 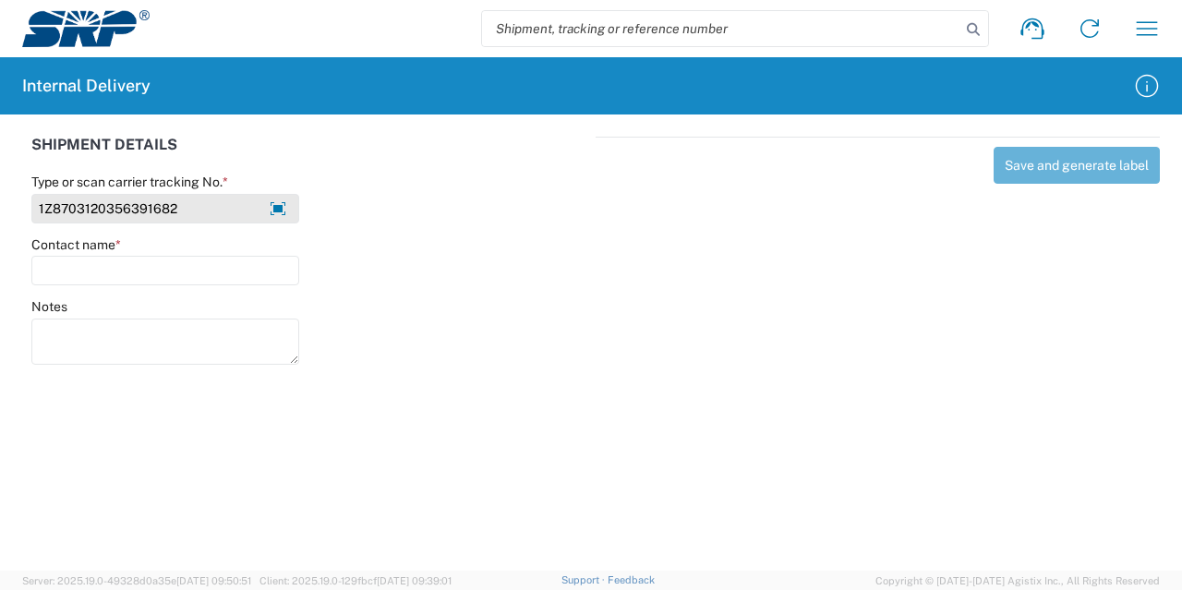 I want to click on div: SHIPMENT DETAILS, so click(x=308, y=155).